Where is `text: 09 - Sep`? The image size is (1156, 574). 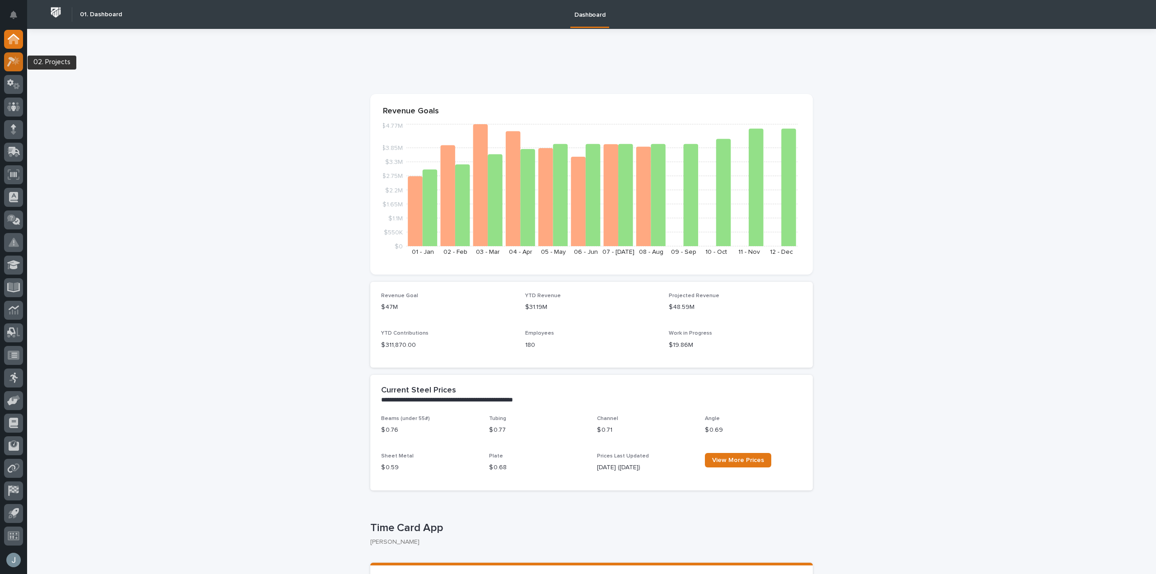
text: 09 - Sep is located at coordinates (684, 252).